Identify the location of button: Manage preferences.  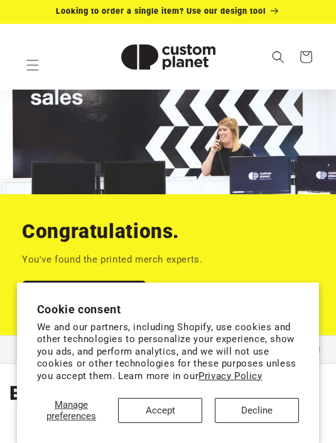
(71, 411).